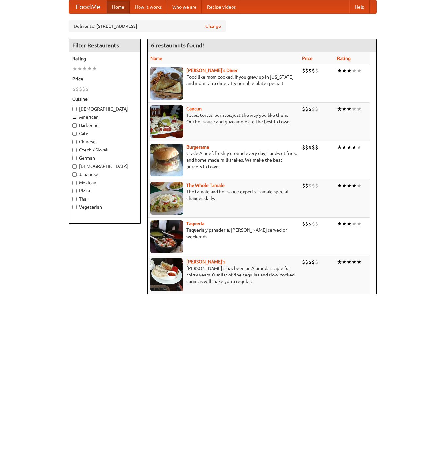 The width and height of the screenshot is (445, 463). I want to click on a: Cancun, so click(194, 109).